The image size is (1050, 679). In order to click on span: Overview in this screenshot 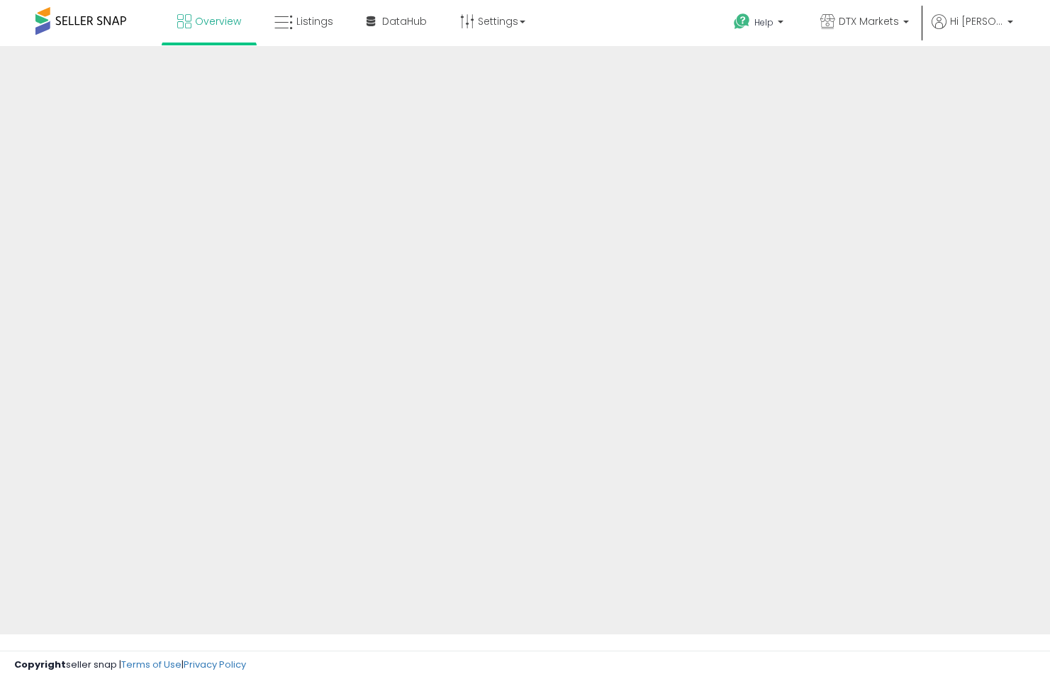, I will do `click(218, 21)`.